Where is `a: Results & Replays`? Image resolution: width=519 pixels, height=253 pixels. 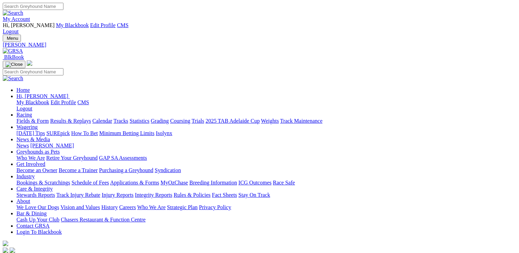
a: Results & Replays is located at coordinates (70, 121).